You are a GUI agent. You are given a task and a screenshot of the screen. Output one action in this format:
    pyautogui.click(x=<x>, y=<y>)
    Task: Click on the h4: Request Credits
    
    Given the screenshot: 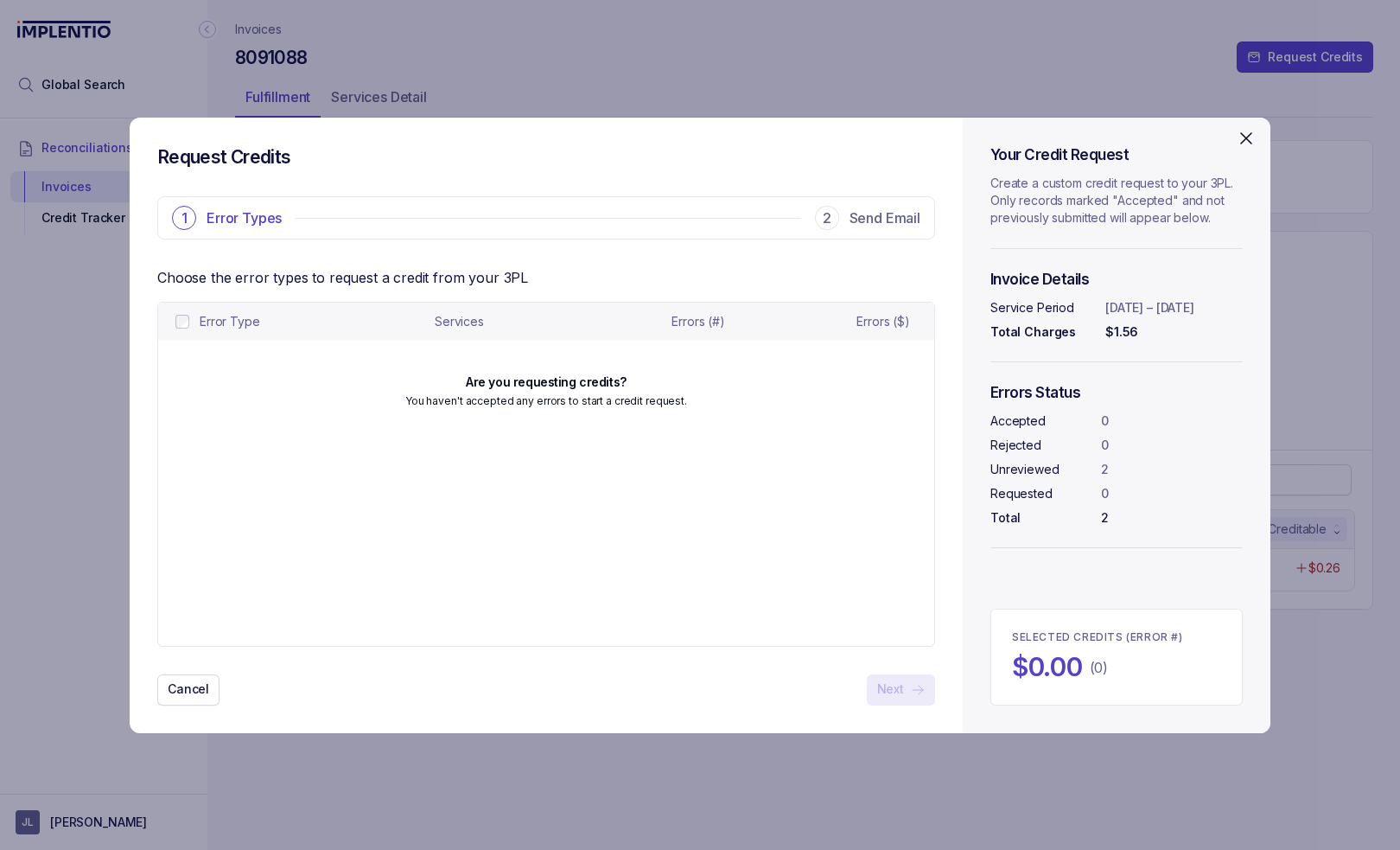 What is the action you would take?
    pyautogui.click(x=547, y=158)
    